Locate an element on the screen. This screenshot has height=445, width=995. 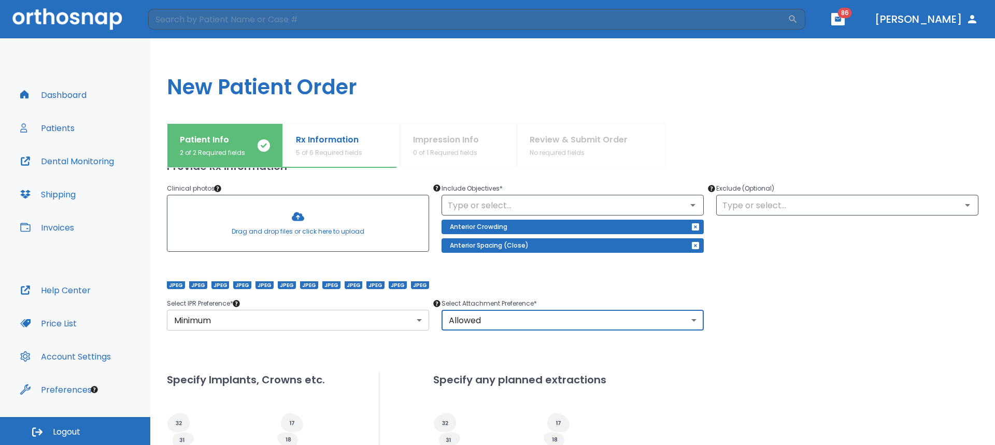
button: Account Settings is located at coordinates (65, 357).